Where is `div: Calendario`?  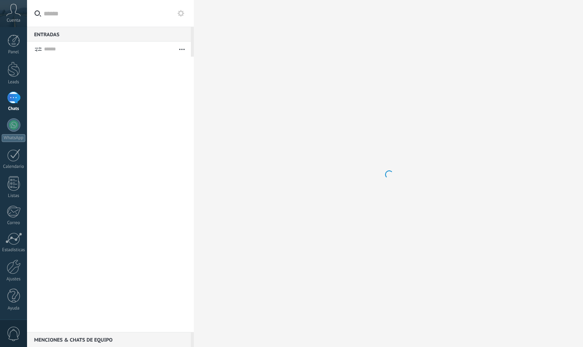 div: Calendario is located at coordinates (14, 166).